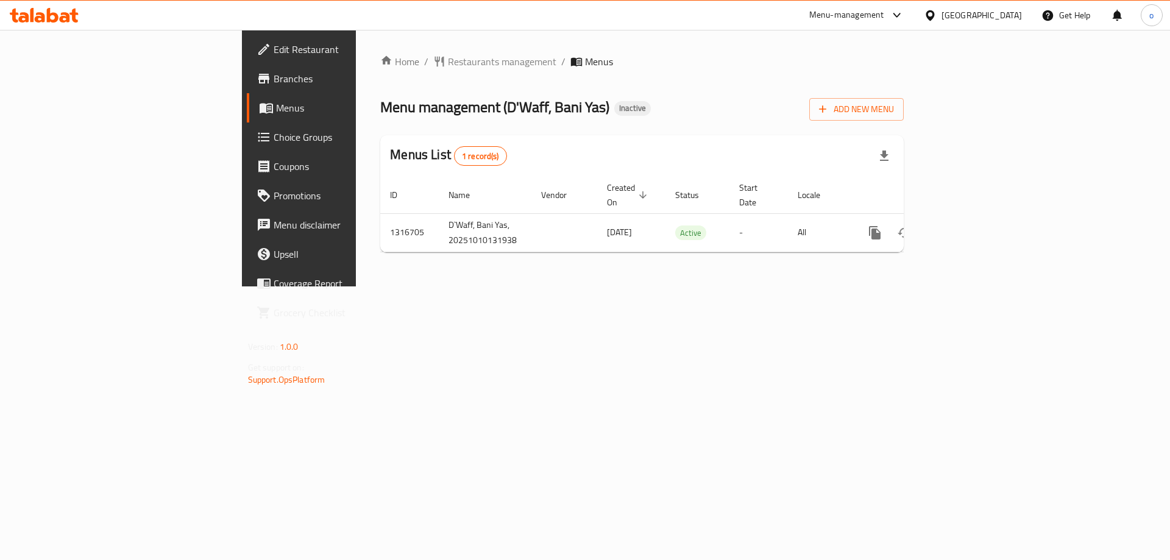 The height and width of the screenshot is (560, 1170). I want to click on a: Branches, so click(342, 79).